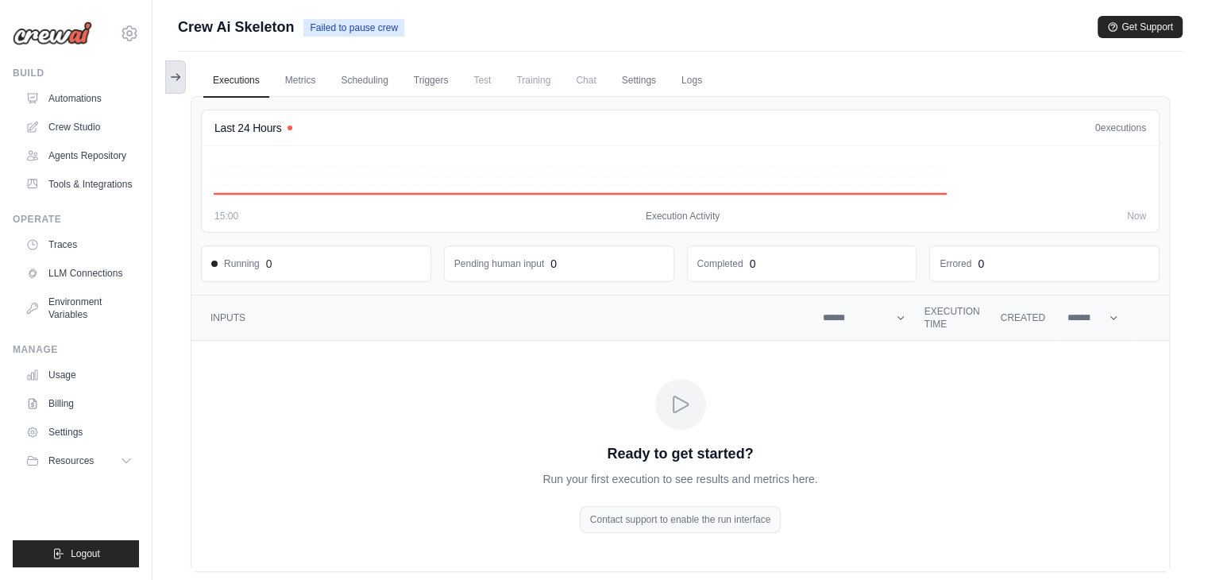 The width and height of the screenshot is (1208, 580). What do you see at coordinates (300, 81) in the screenshot?
I see `a: Metrics` at bounding box center [300, 81].